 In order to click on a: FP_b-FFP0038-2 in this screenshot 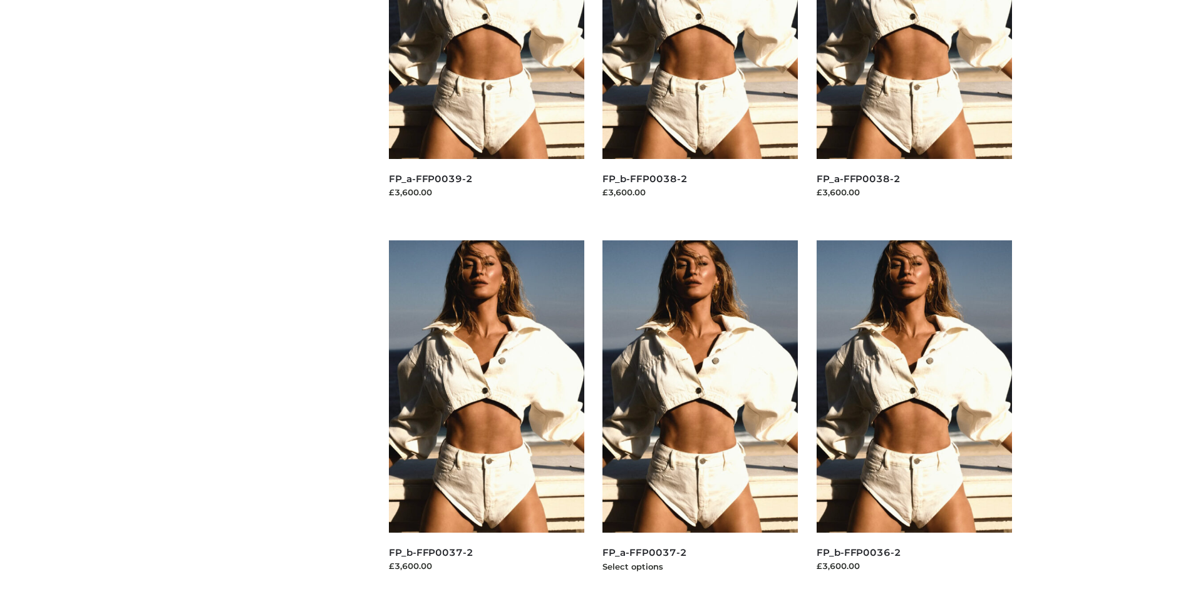, I will do `click(644, 178)`.